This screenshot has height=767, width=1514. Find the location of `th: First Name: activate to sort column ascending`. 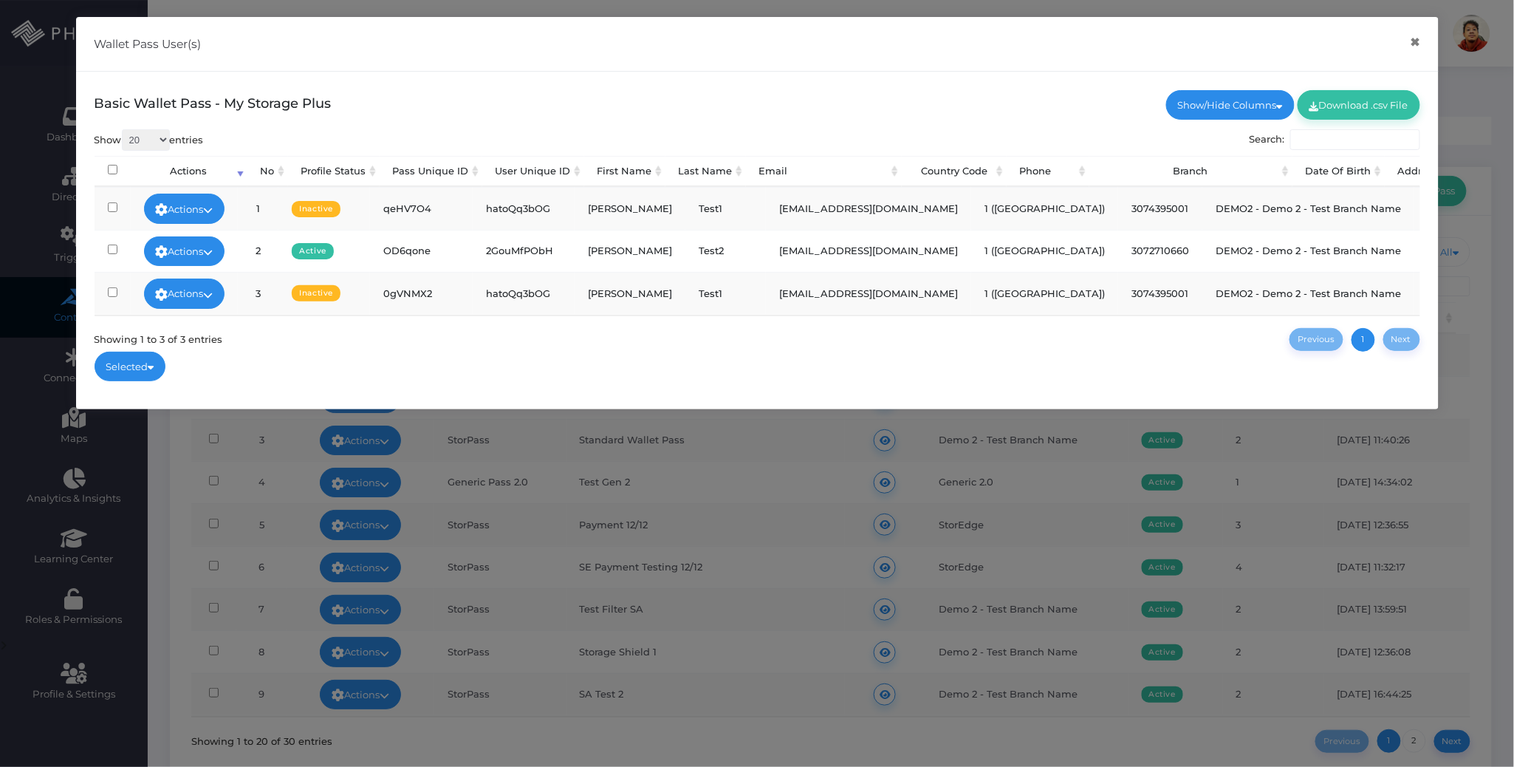

th: First Name: activate to sort column ascending is located at coordinates (625, 171).